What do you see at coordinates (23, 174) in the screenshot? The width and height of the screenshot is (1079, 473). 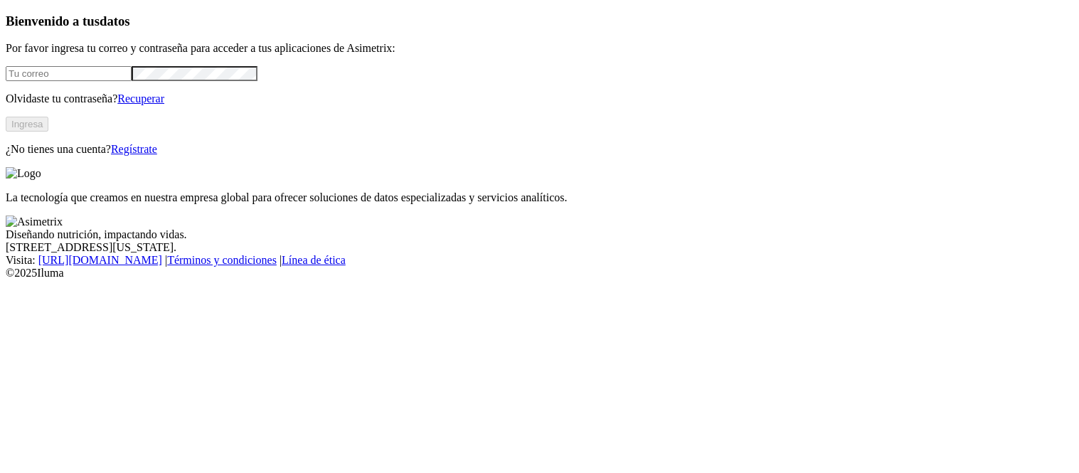 I see `img: Logo` at bounding box center [23, 174].